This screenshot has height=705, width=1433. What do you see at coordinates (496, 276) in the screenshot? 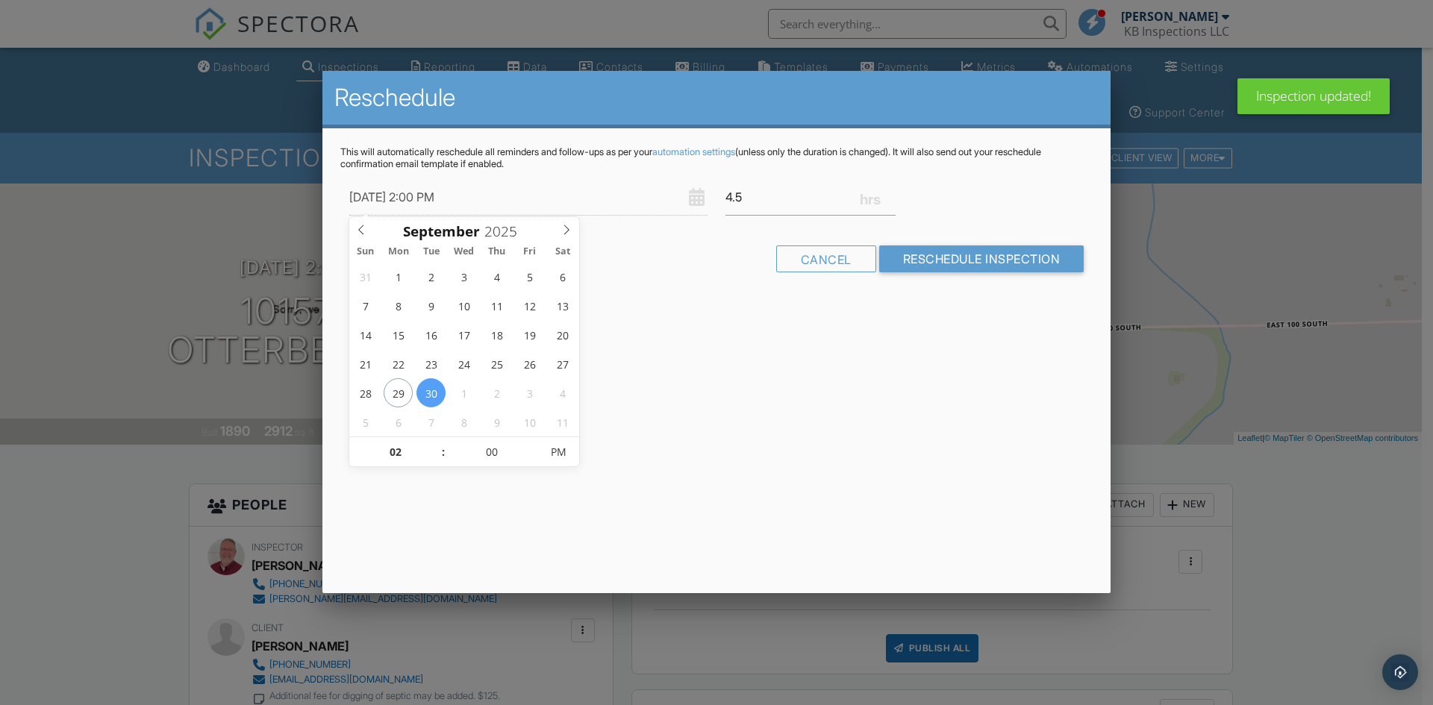
I see `span: September 4, 2025` at bounding box center [496, 276].